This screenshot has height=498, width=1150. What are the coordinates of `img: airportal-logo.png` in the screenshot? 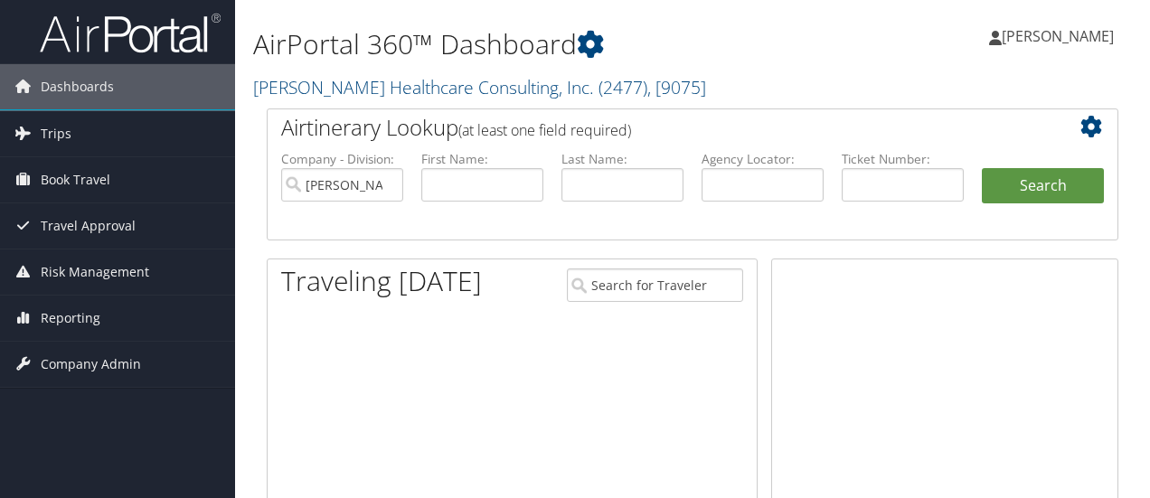 It's located at (130, 33).